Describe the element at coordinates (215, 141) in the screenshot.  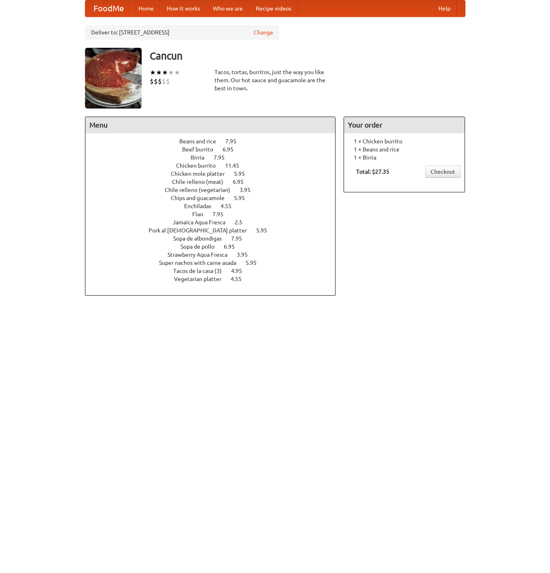
I see `a: Beans and rice 7.95` at that location.